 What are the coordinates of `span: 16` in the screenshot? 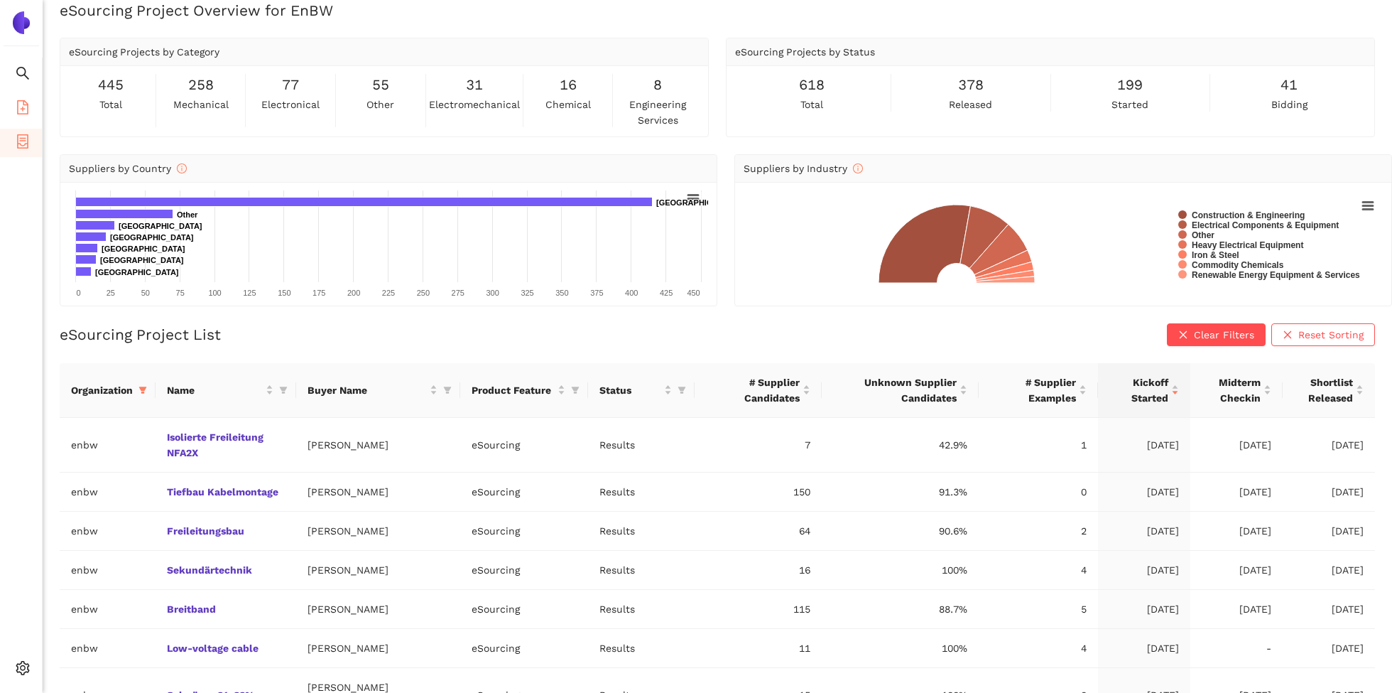 It's located at (568, 85).